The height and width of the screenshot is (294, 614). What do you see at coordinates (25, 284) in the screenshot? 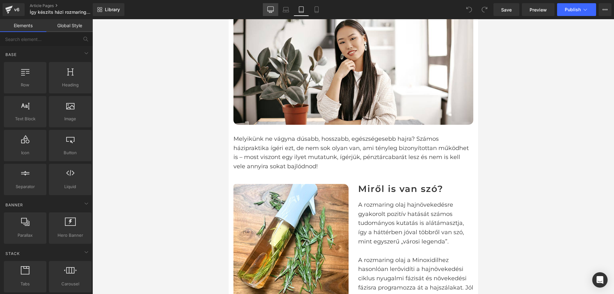
I see `span: Tabs` at bounding box center [25, 284].